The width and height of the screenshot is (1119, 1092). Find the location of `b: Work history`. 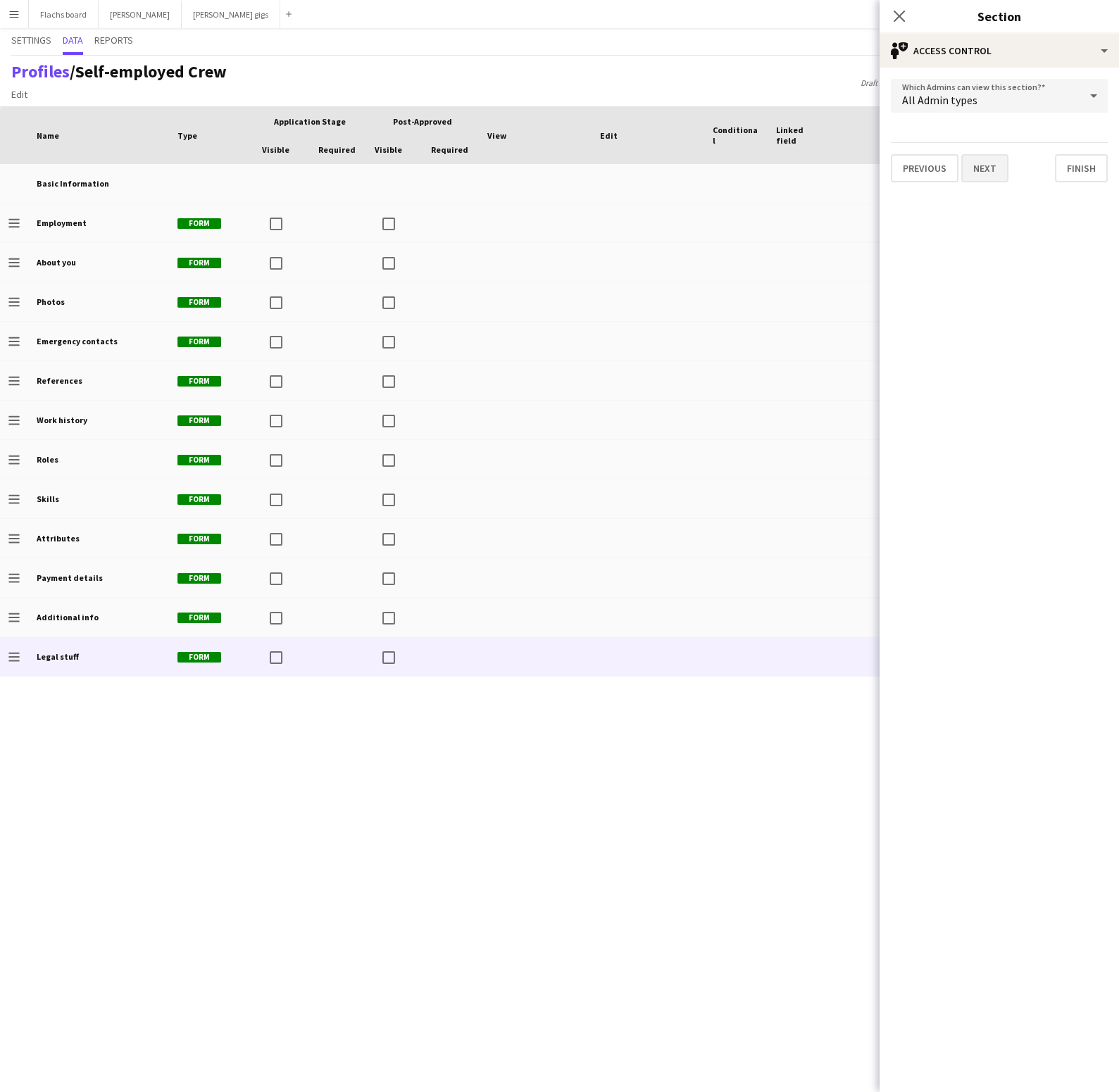

b: Work history is located at coordinates (62, 420).